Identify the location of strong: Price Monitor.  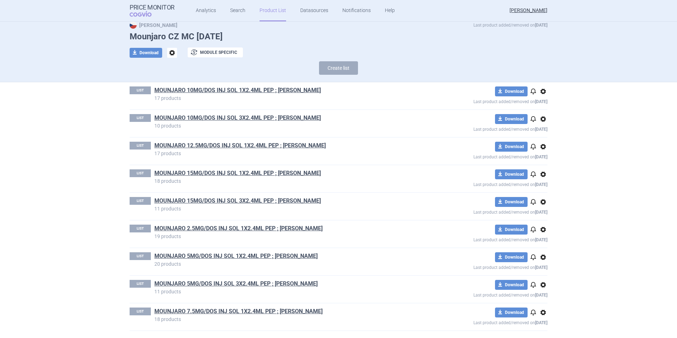
(152, 7).